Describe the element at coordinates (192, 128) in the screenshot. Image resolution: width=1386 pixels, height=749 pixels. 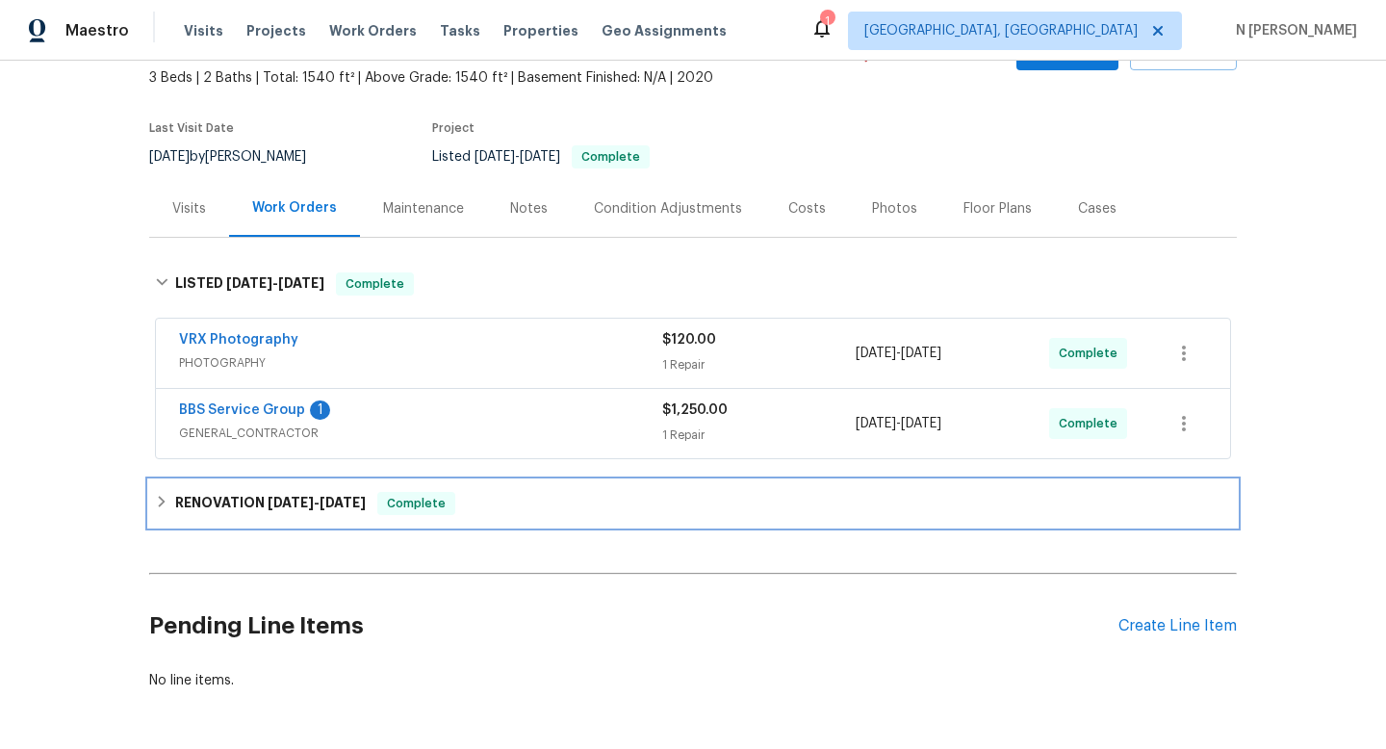
I see `span: Last Visit Date` at that location.